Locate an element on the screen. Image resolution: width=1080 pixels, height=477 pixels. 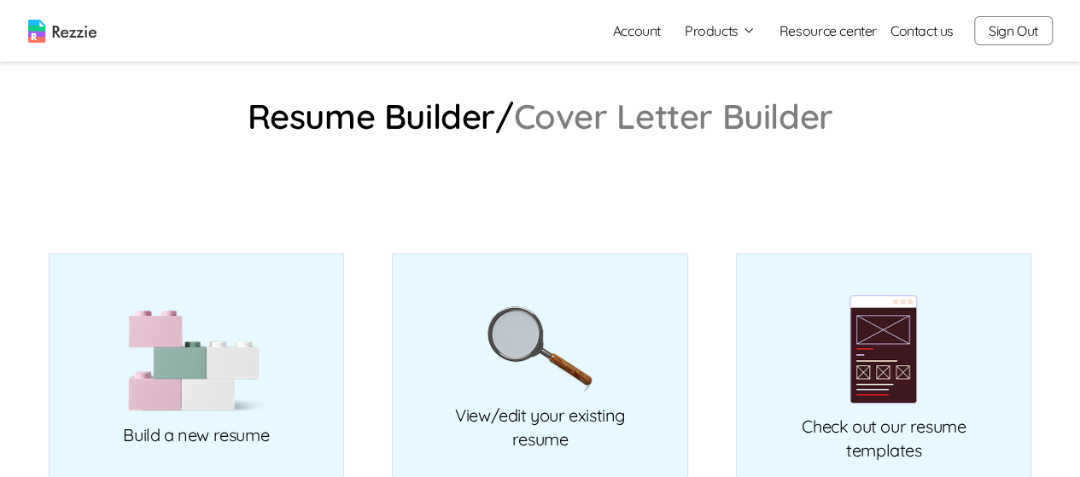
p: Check out our resume templates is located at coordinates (884, 439).